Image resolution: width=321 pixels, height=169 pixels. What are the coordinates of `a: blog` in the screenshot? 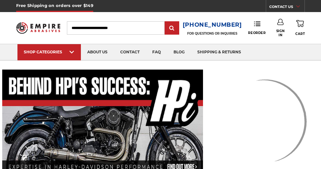 It's located at (179, 52).